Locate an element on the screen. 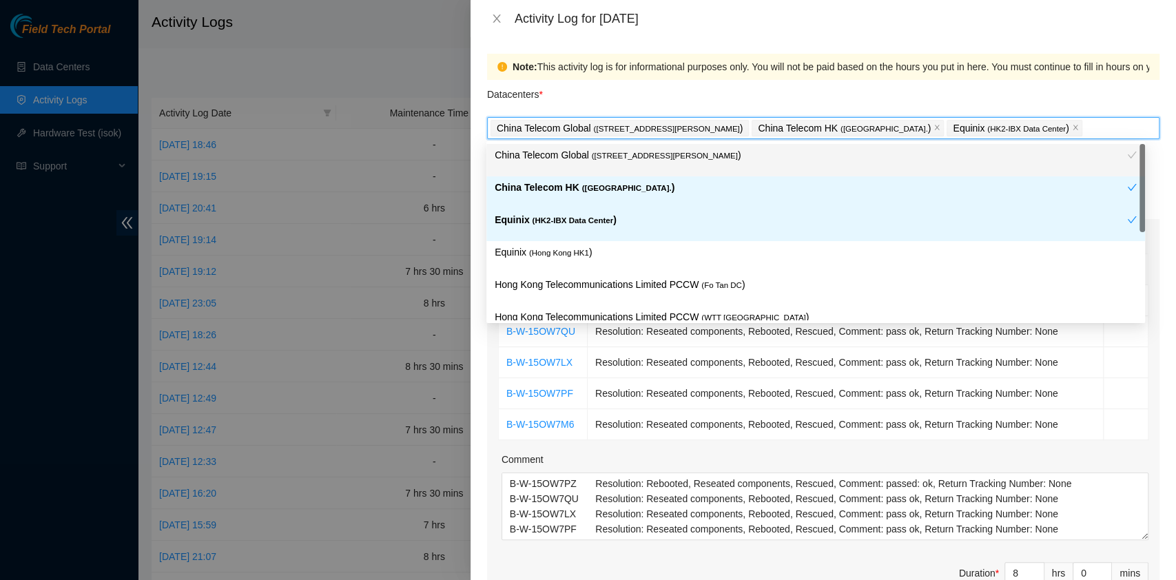 This screenshot has height=580, width=1176. span: exclamation-circle is located at coordinates (502, 67).